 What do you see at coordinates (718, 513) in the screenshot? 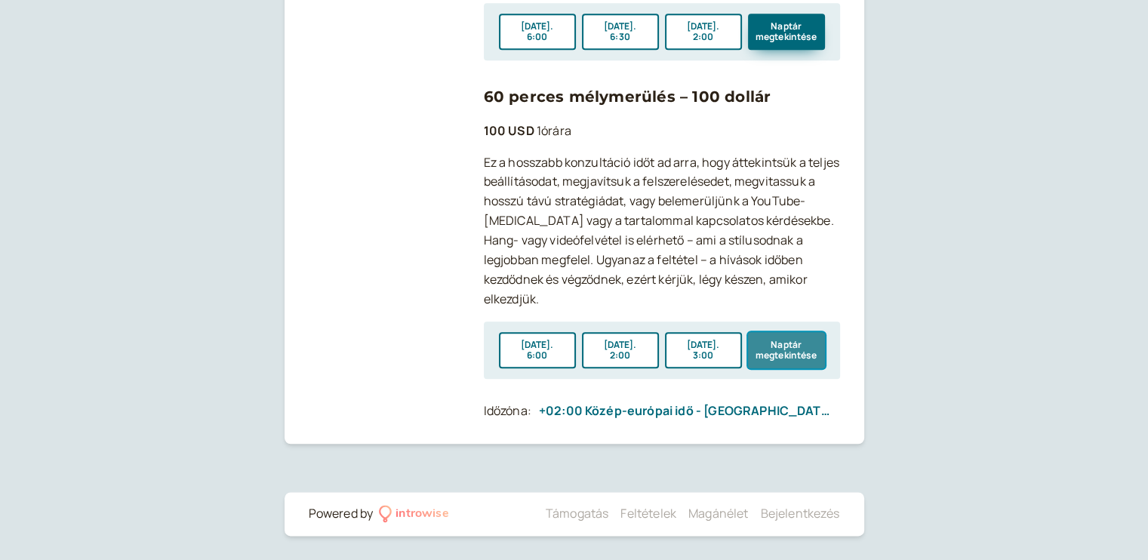
I see `font: Magánélet` at bounding box center [718, 513].